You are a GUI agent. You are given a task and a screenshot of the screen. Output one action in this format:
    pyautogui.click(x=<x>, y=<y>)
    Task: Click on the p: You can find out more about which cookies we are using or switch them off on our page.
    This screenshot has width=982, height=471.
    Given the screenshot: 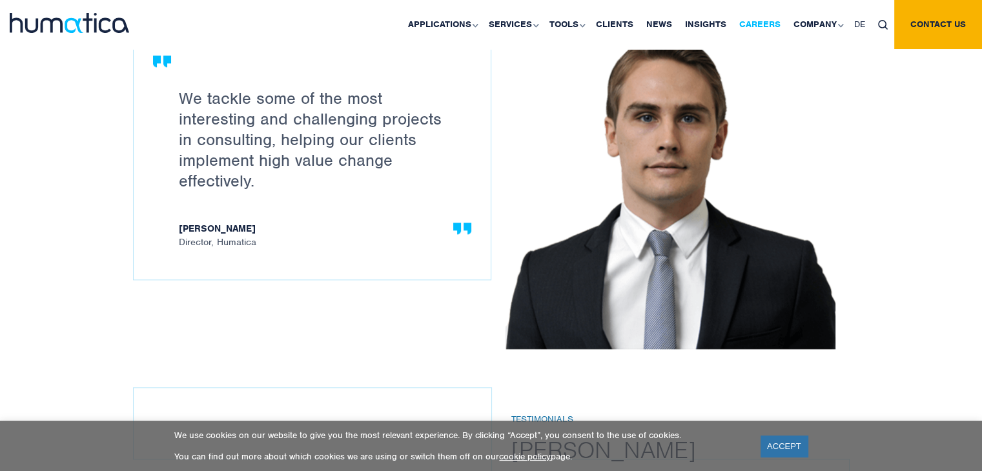 What is the action you would take?
    pyautogui.click(x=459, y=456)
    